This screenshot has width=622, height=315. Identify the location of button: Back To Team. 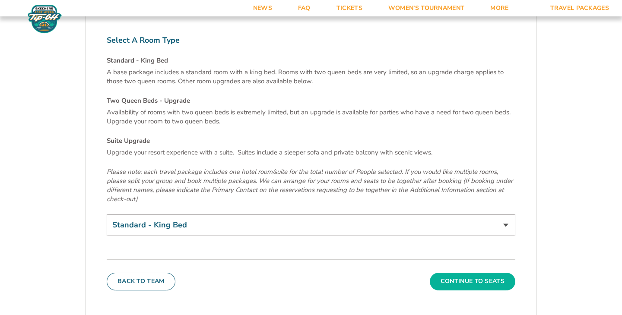
(141, 282).